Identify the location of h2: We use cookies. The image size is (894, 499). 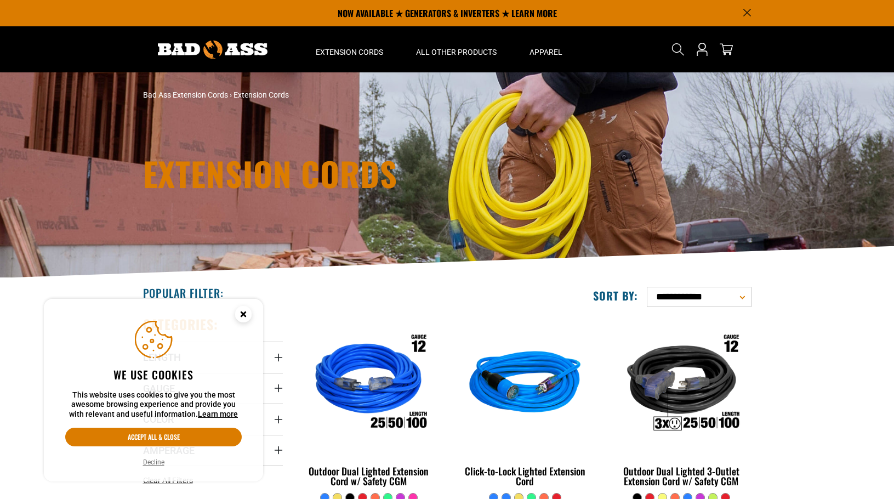
(153, 374).